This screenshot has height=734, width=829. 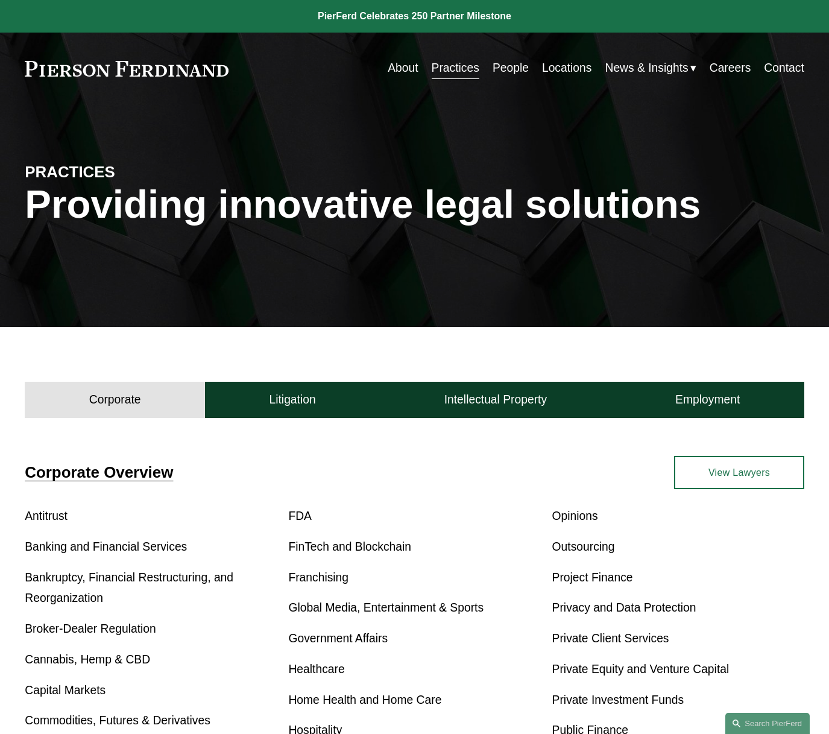 What do you see at coordinates (496, 400) in the screenshot?
I see `h4: Intellectual Property` at bounding box center [496, 400].